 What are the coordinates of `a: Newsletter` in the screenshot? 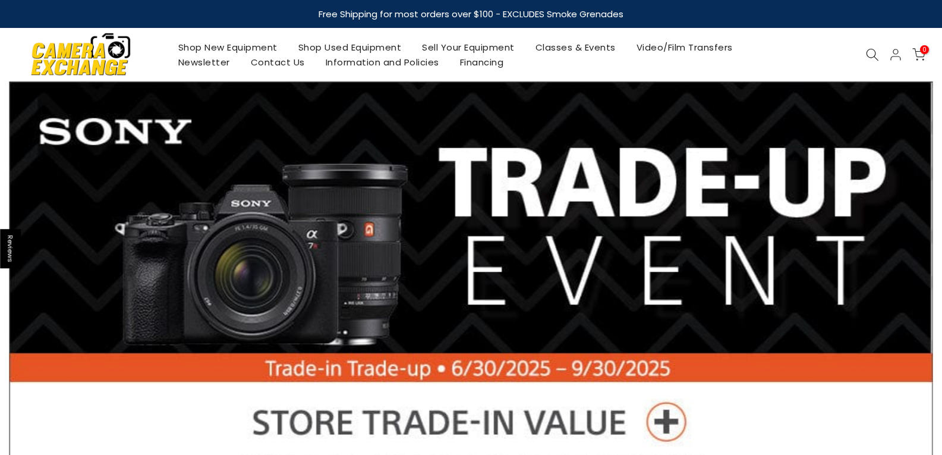 It's located at (204, 62).